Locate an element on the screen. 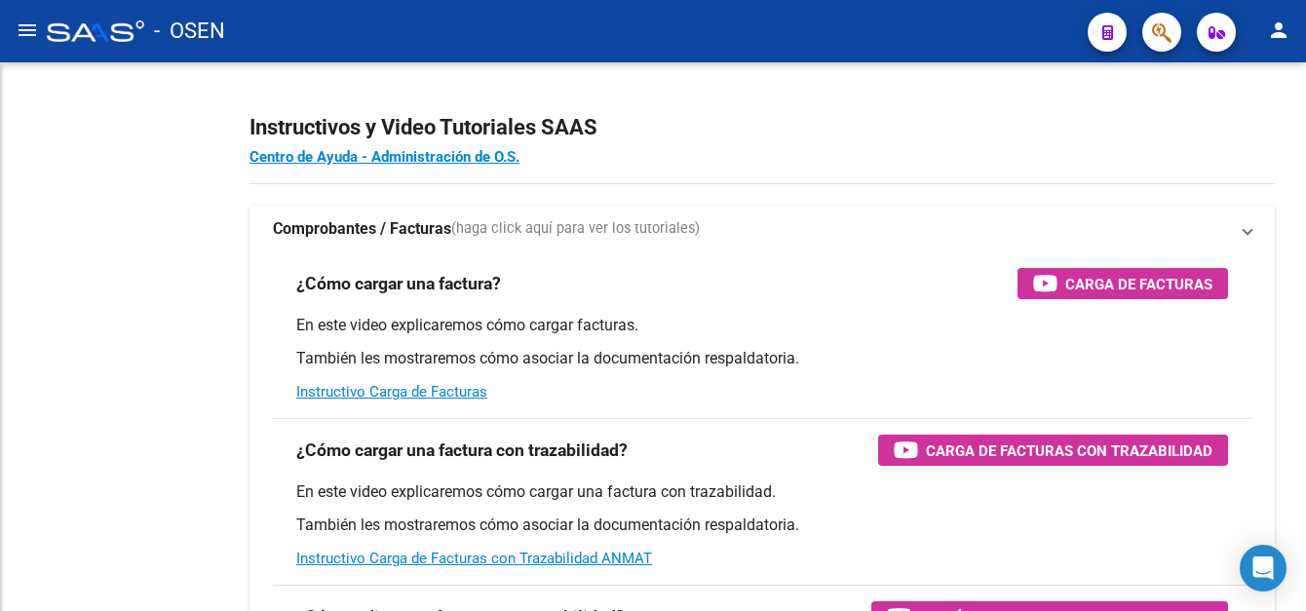 This screenshot has width=1306, height=611. a: Instructivo Carga de Facturas is located at coordinates (392, 392).